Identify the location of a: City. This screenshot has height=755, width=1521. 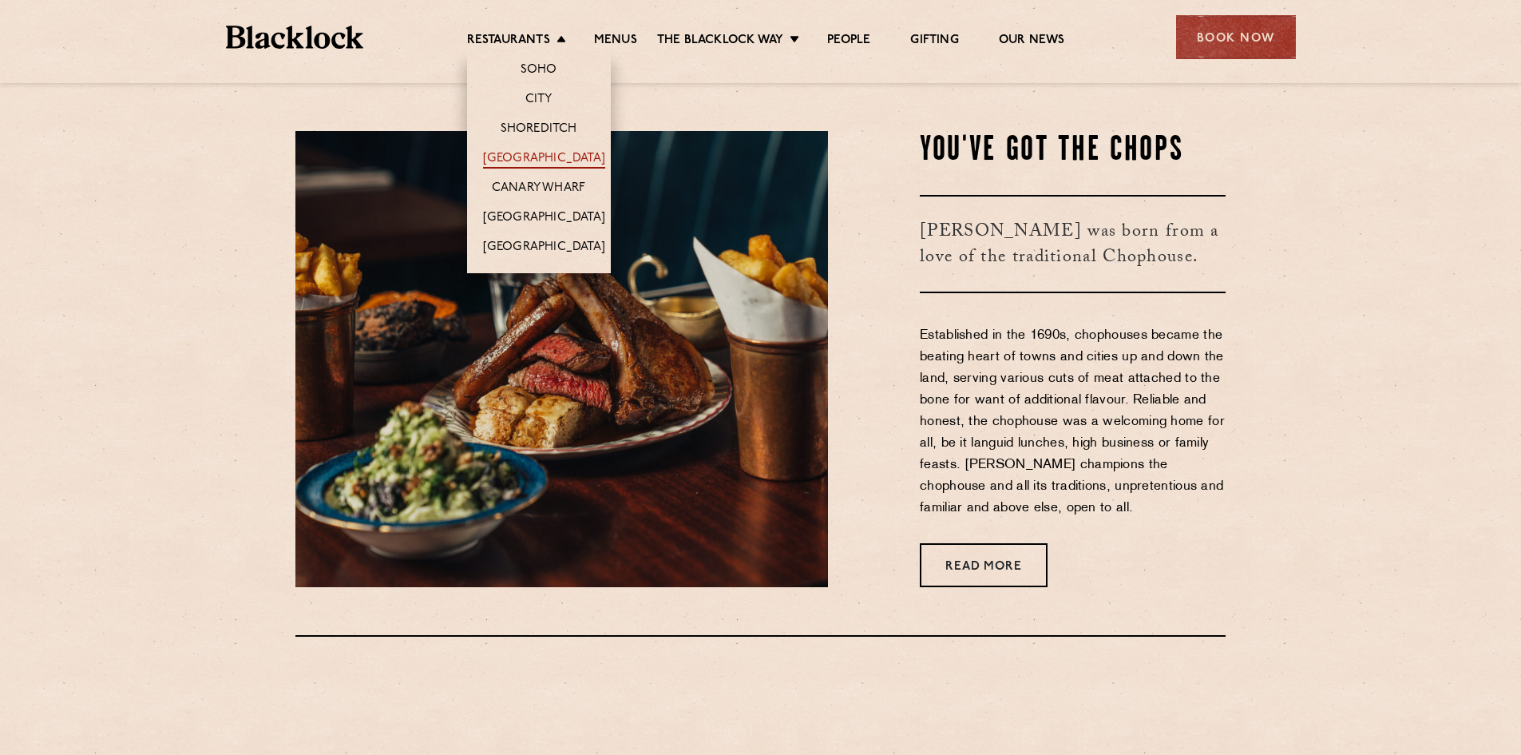
(539, 101).